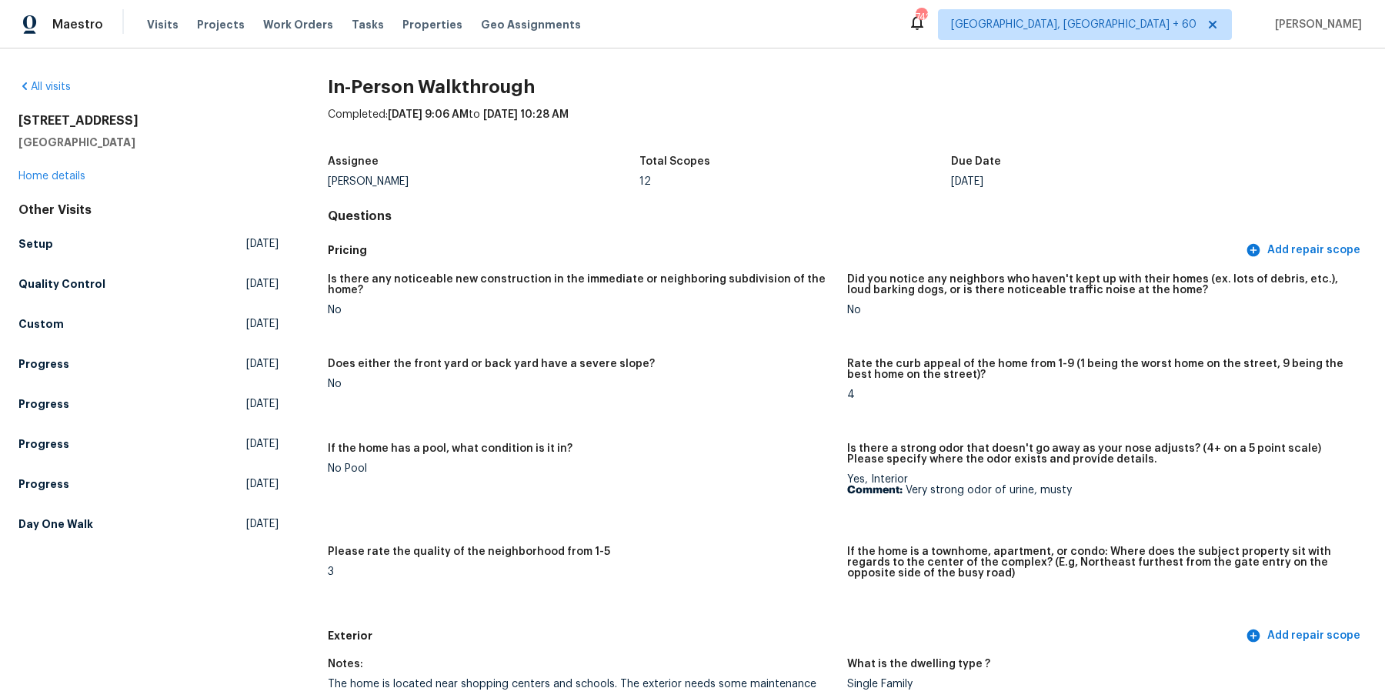  I want to click on div: Other Visits, so click(149, 210).